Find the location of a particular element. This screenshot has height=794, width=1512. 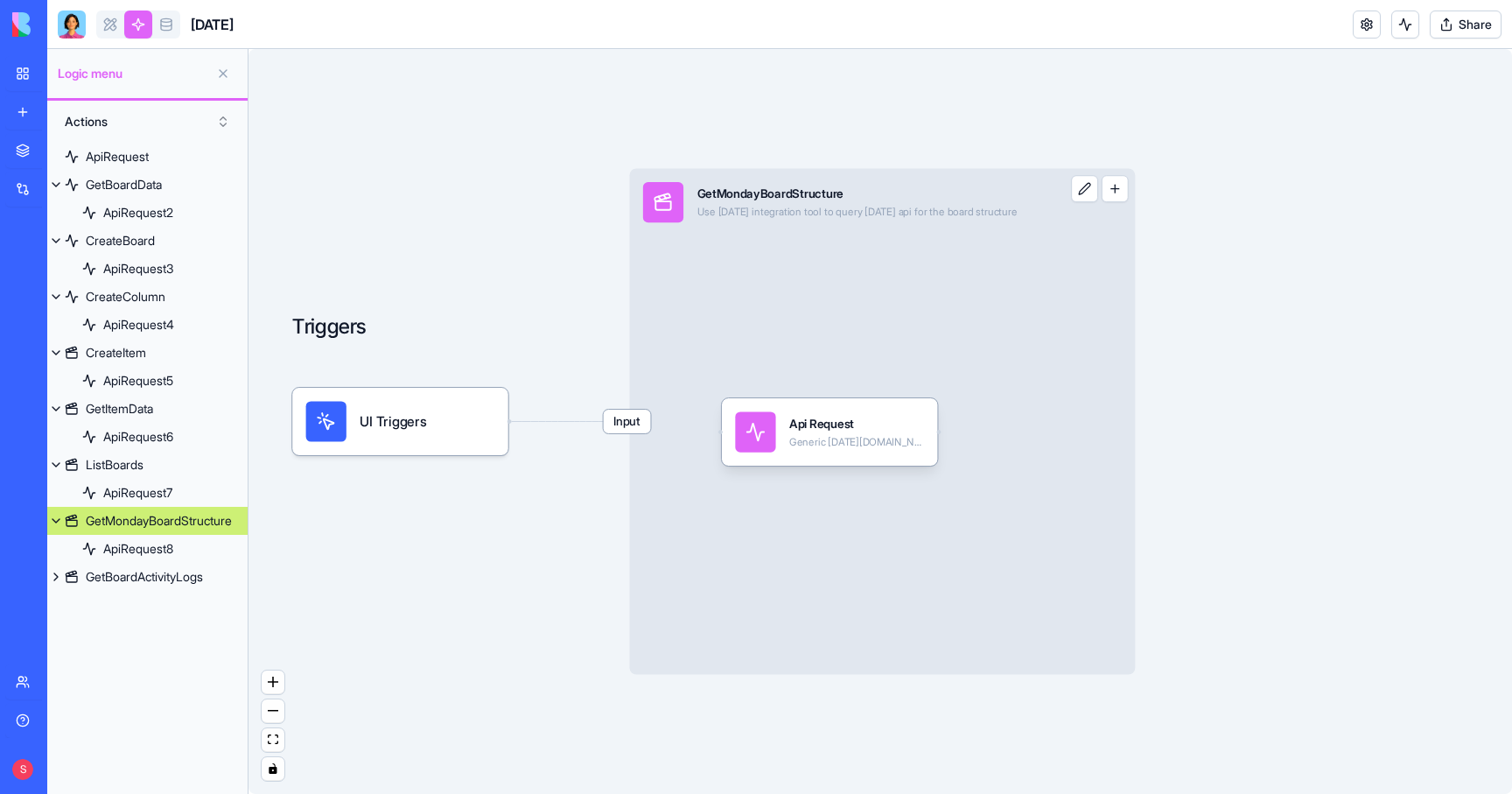

div: ApiRequest4 is located at coordinates (139, 325).